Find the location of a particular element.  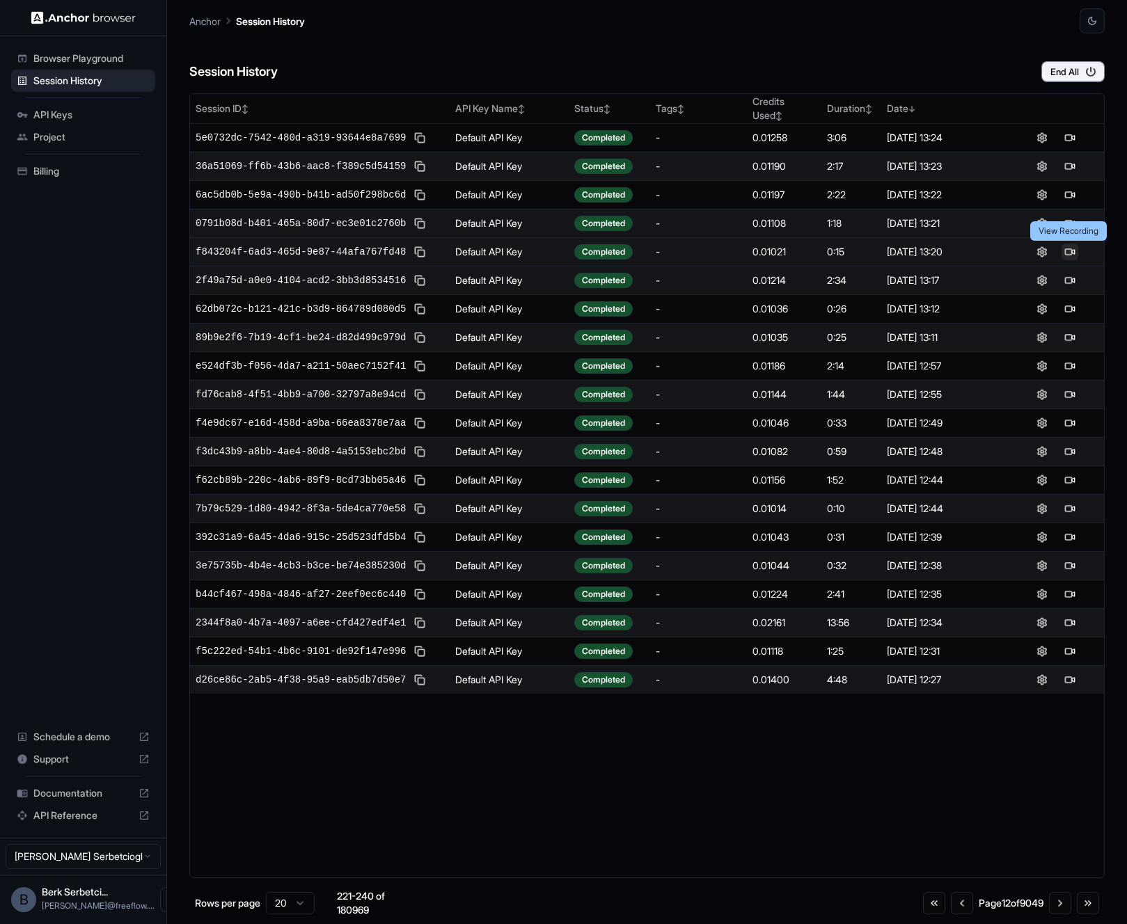

div: 2:41 is located at coordinates (851, 595).